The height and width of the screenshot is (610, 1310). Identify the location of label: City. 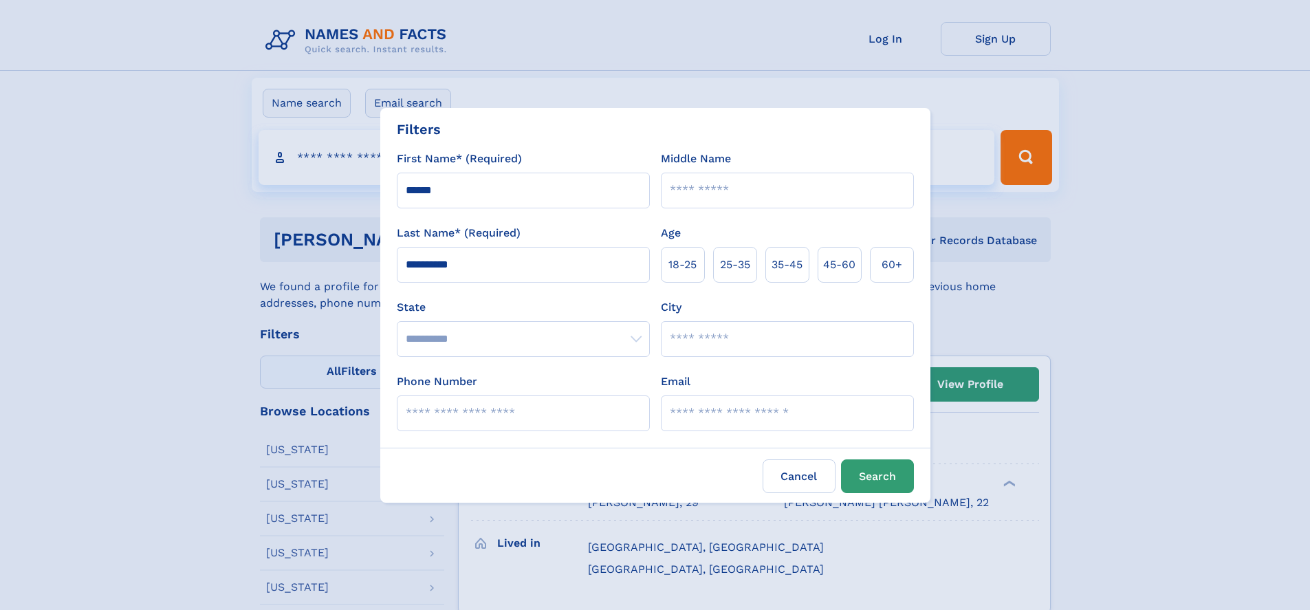
(671, 307).